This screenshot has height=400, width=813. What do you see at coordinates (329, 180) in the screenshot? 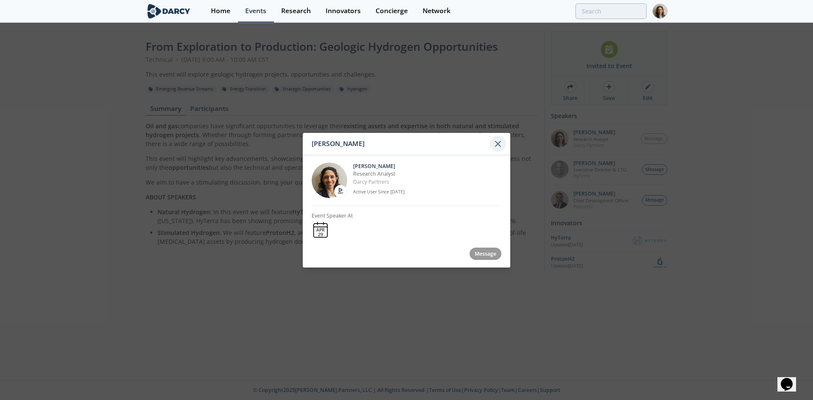
I see `img: c7853a51-1468-4088-b60a-9a0c03f2ba18` at bounding box center [329, 180].